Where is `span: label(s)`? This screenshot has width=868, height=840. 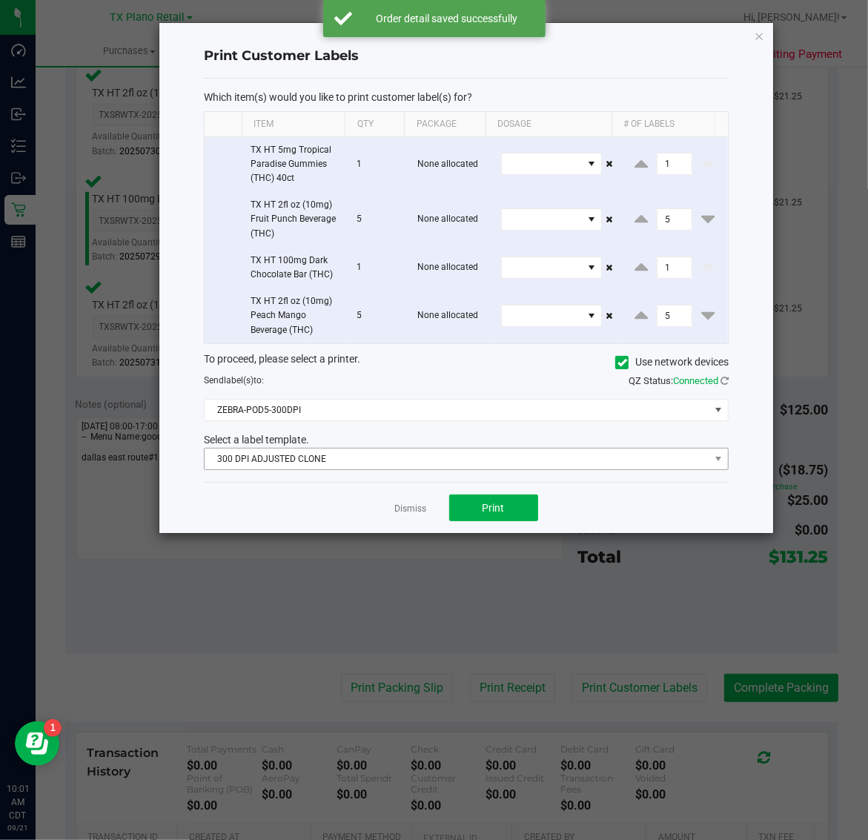 span: label(s) is located at coordinates (239, 380).